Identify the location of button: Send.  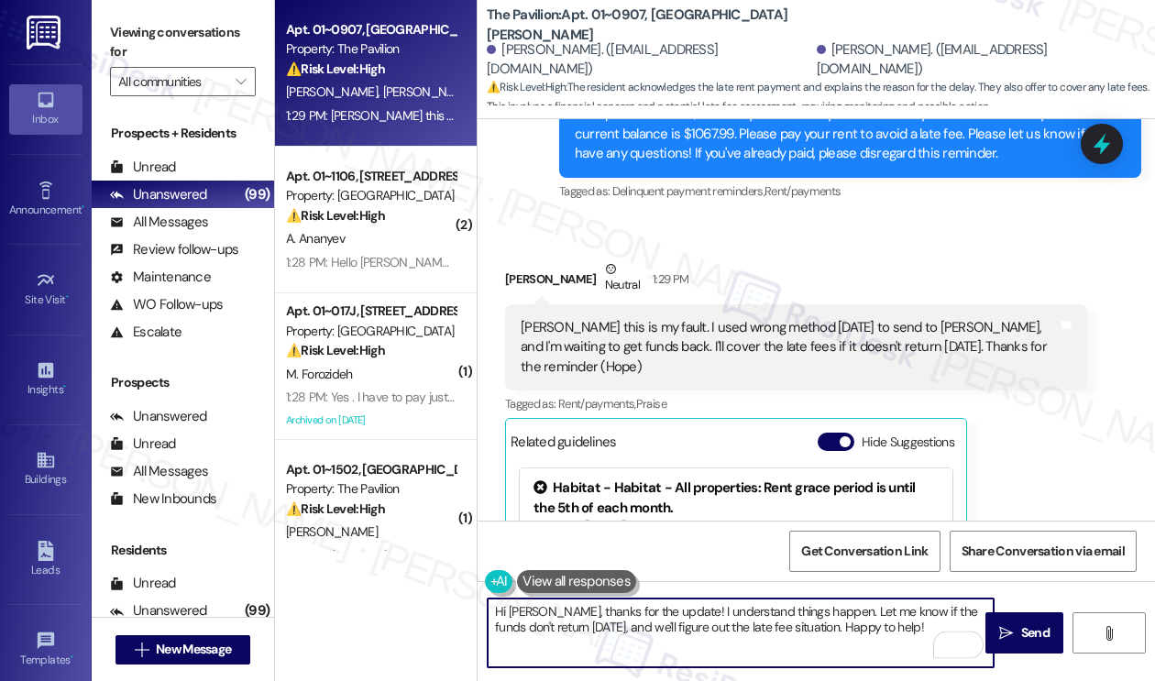
(1024, 633).